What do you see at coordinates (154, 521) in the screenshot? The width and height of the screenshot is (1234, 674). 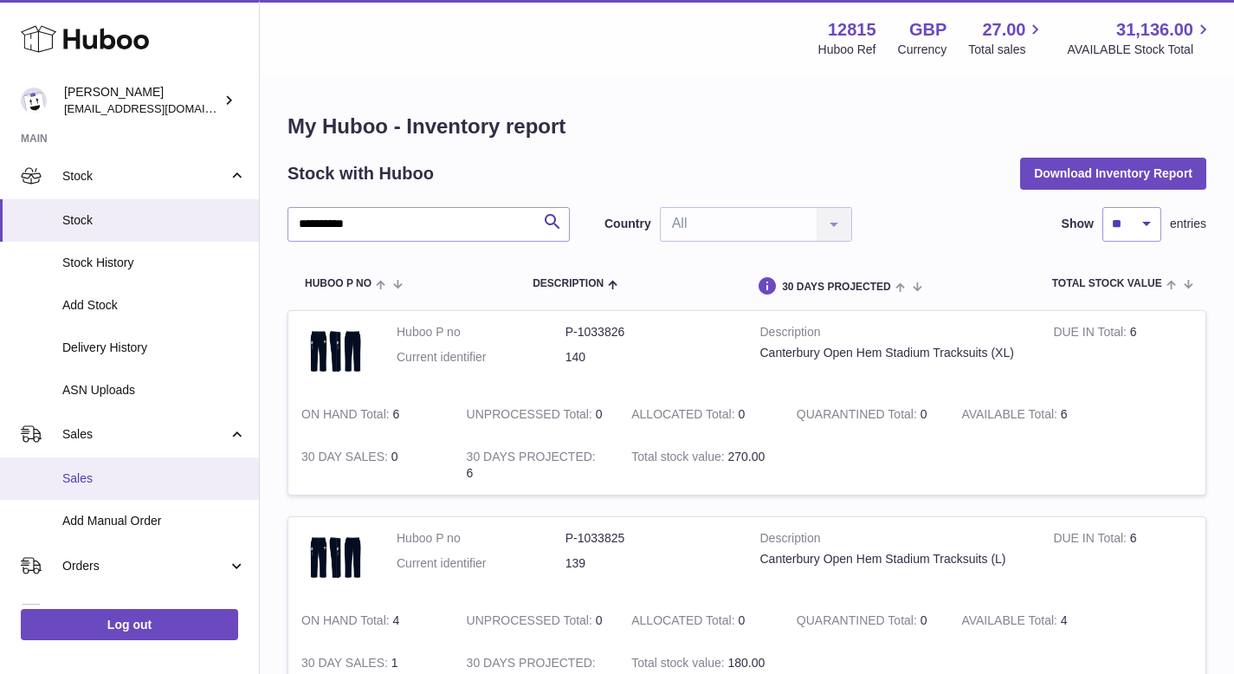 I see `span: Add Manual Order` at bounding box center [154, 521].